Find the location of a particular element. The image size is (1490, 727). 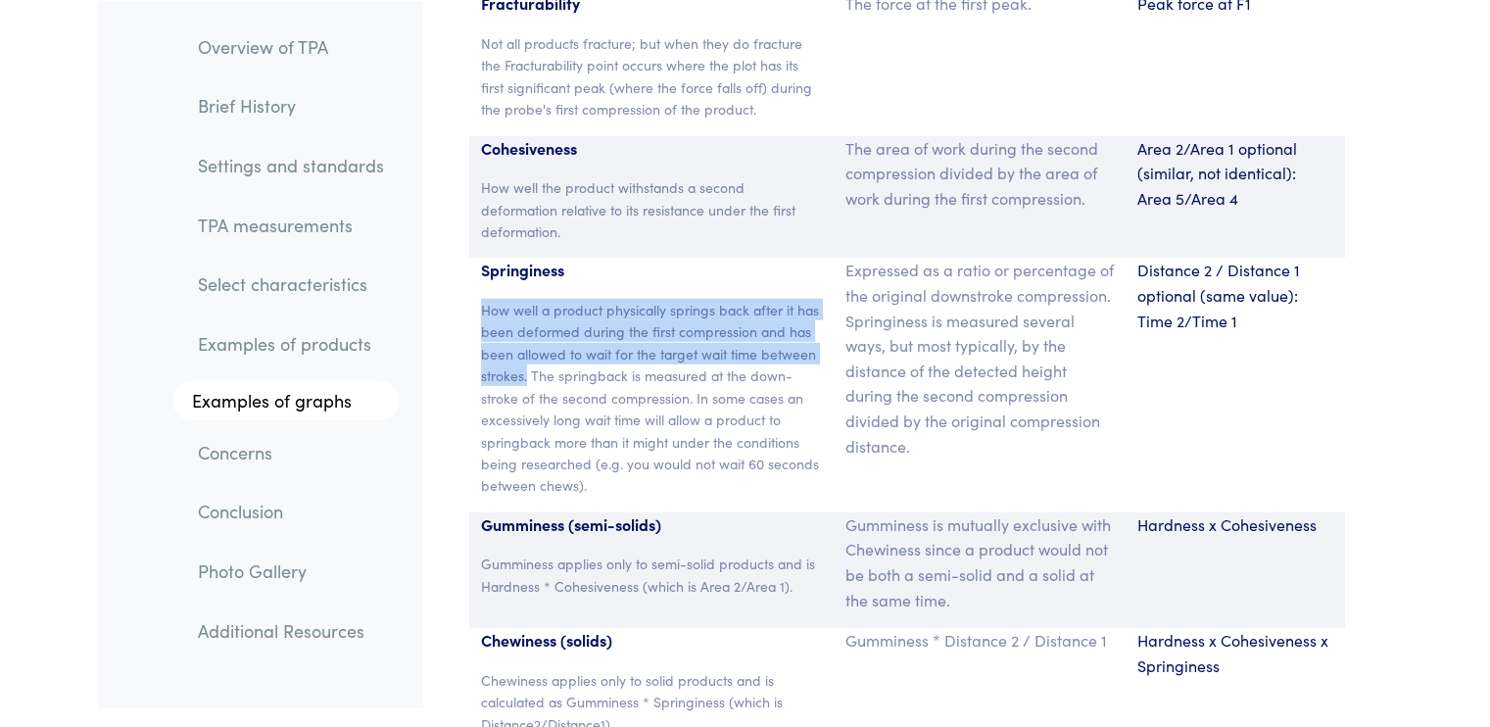

p: Gumminess applies only to semi-solid products and is Hardness * Cohesiveness (which is Area 2/Are... is located at coordinates (651, 574).